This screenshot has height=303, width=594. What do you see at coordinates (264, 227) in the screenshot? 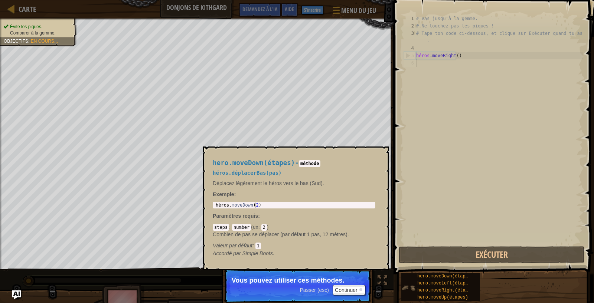
I see `code: 2` at bounding box center [264, 227].